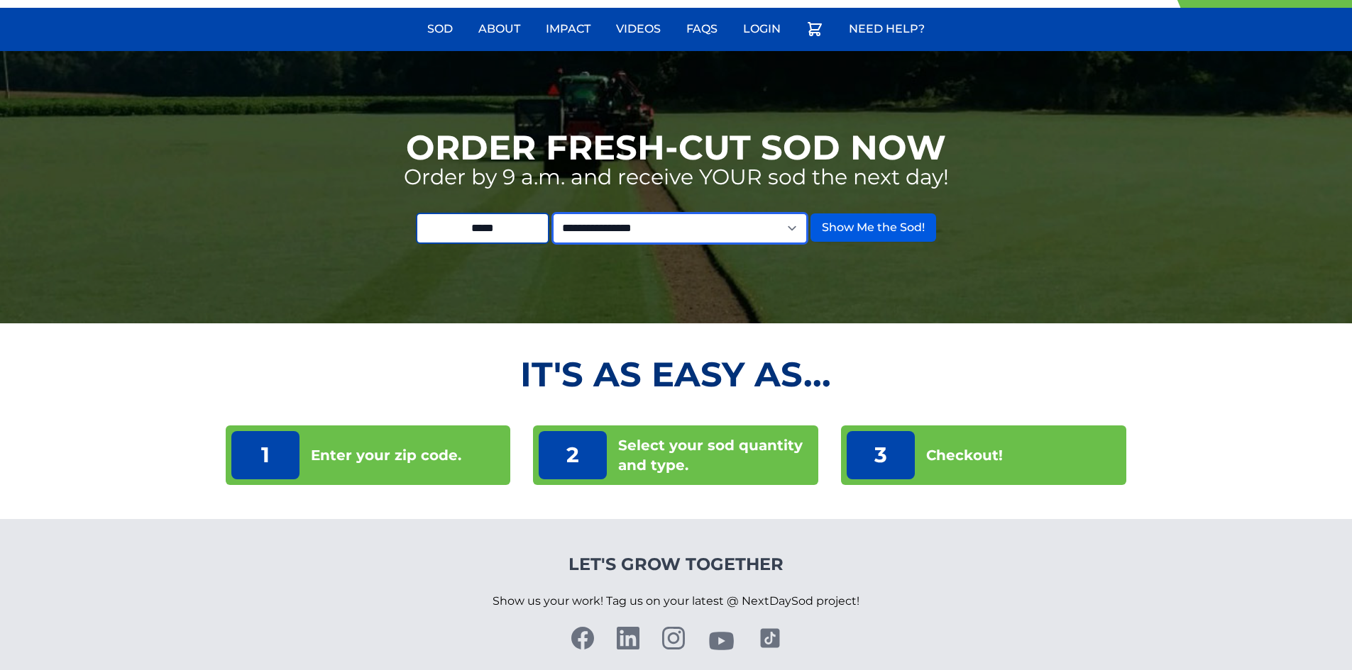 This screenshot has width=1352, height=670. What do you see at coordinates (440, 29) in the screenshot?
I see `a: Sod` at bounding box center [440, 29].